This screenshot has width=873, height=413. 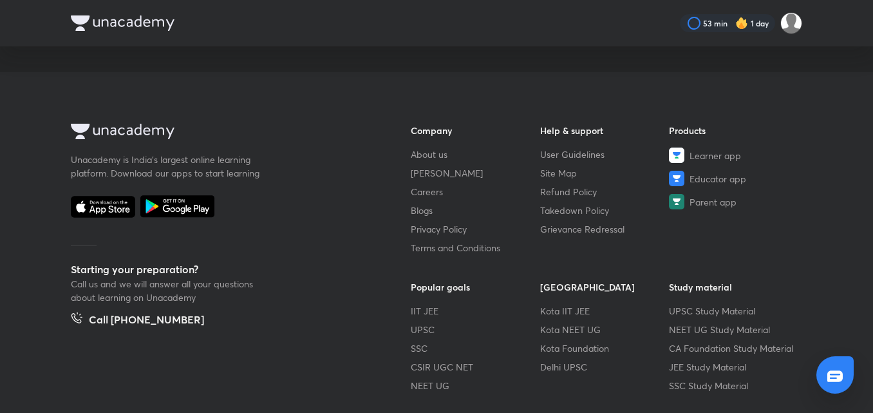 What do you see at coordinates (677, 202) in the screenshot?
I see `img: Parent app` at bounding box center [677, 202].